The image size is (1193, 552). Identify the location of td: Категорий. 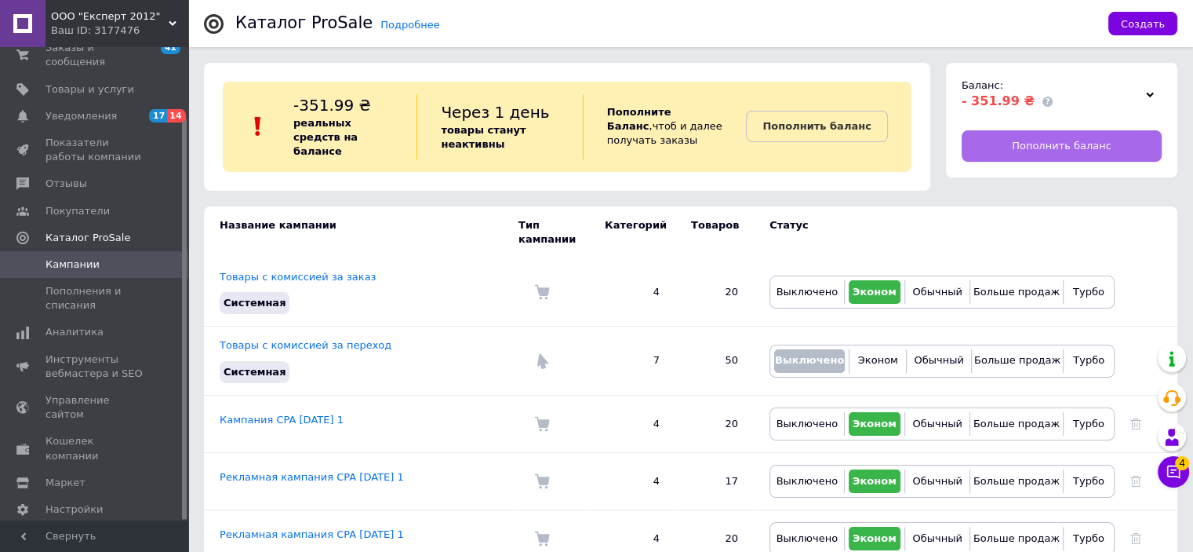
(632, 232).